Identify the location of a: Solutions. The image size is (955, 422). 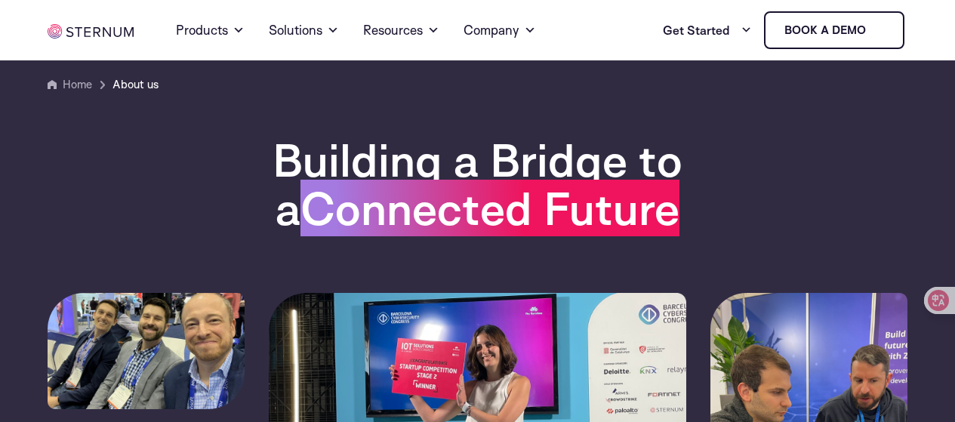
(304, 30).